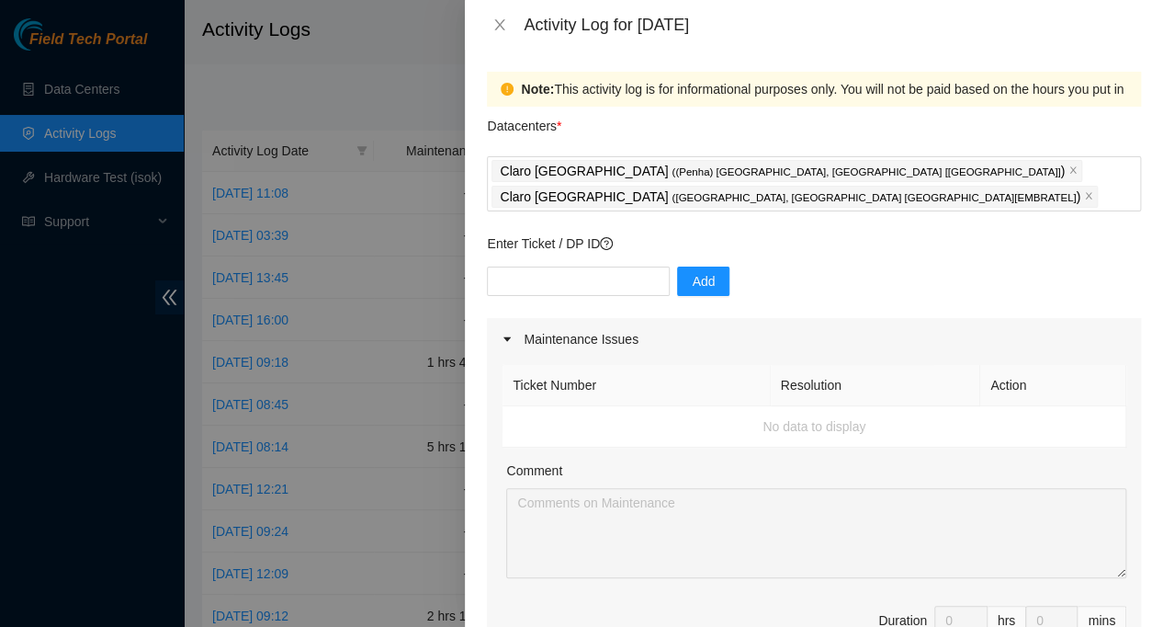 This screenshot has height=627, width=1163. Describe the element at coordinates (500, 25) in the screenshot. I see `button: Close` at that location.